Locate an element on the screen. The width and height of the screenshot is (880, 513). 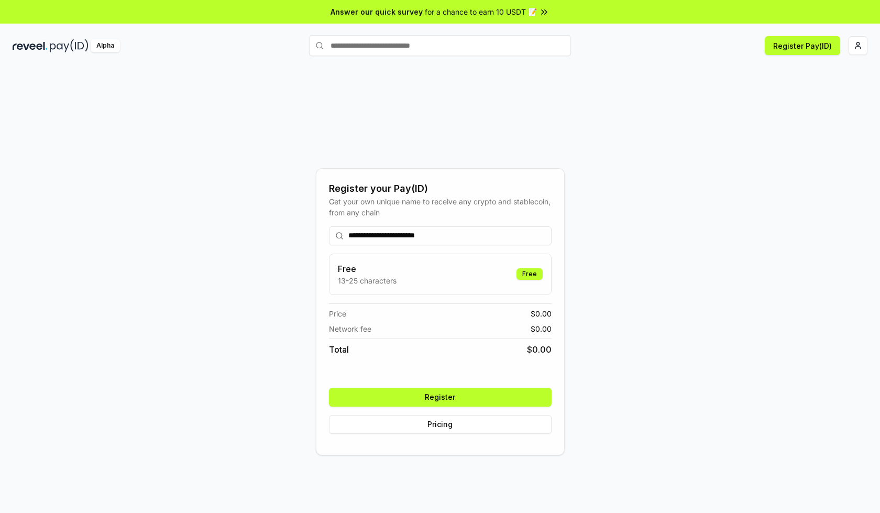
div: Register your Pay(ID) is located at coordinates (440, 189).